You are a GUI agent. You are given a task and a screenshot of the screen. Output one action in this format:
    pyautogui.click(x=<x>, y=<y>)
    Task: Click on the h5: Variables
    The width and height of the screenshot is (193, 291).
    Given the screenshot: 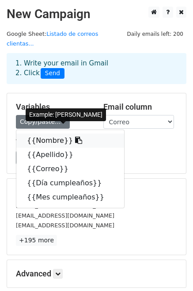 What is the action you would take?
    pyautogui.click(x=53, y=107)
    